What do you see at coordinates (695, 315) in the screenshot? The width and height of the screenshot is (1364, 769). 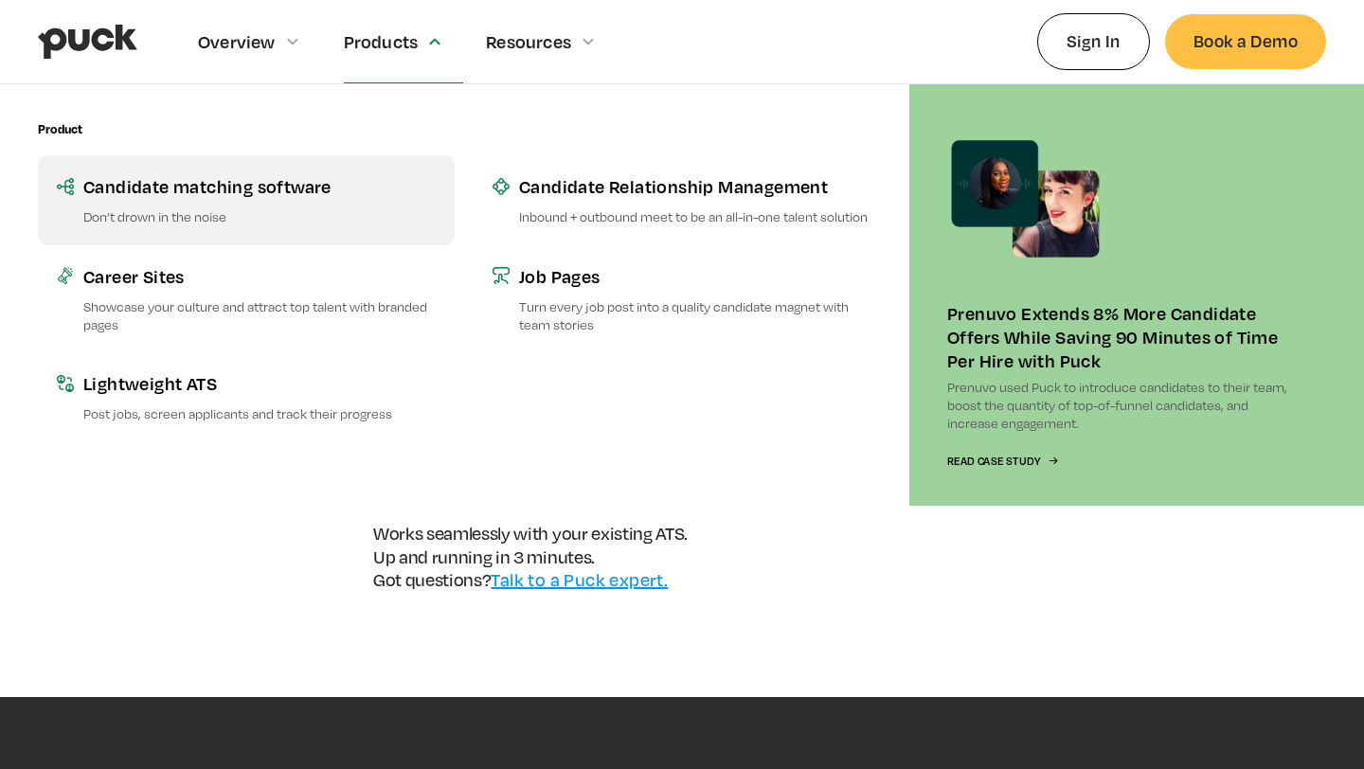 I see `p: Turn every job post into a quality candidate magnet with team stories` at bounding box center [695, 315].